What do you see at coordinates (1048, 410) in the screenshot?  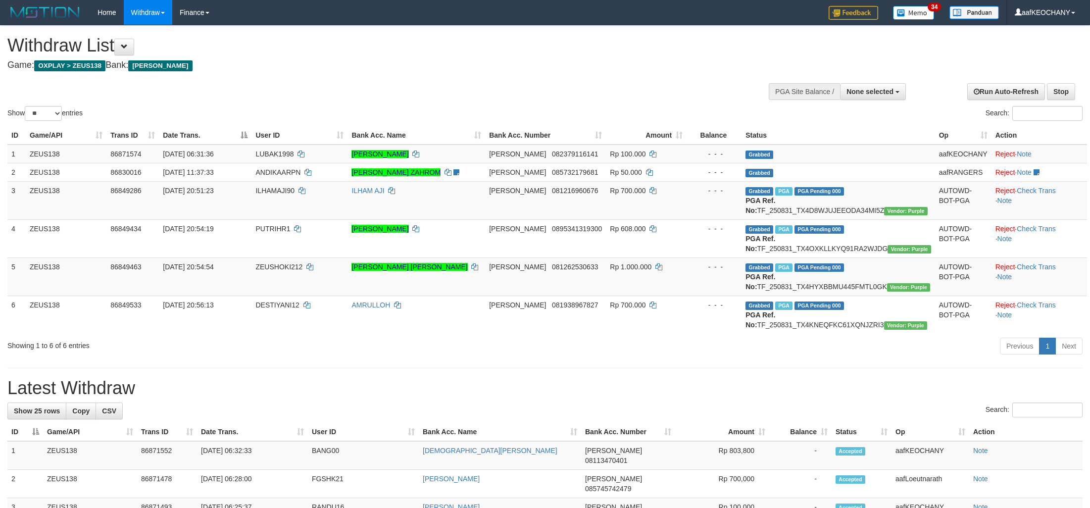 I see `input: Search:` at bounding box center [1048, 410].